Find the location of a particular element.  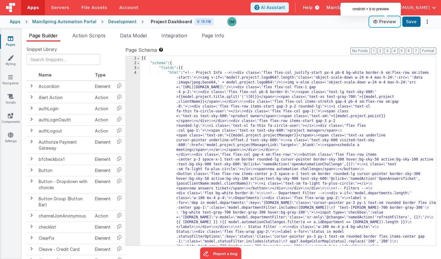

span: Help is located at coordinates (307, 8).